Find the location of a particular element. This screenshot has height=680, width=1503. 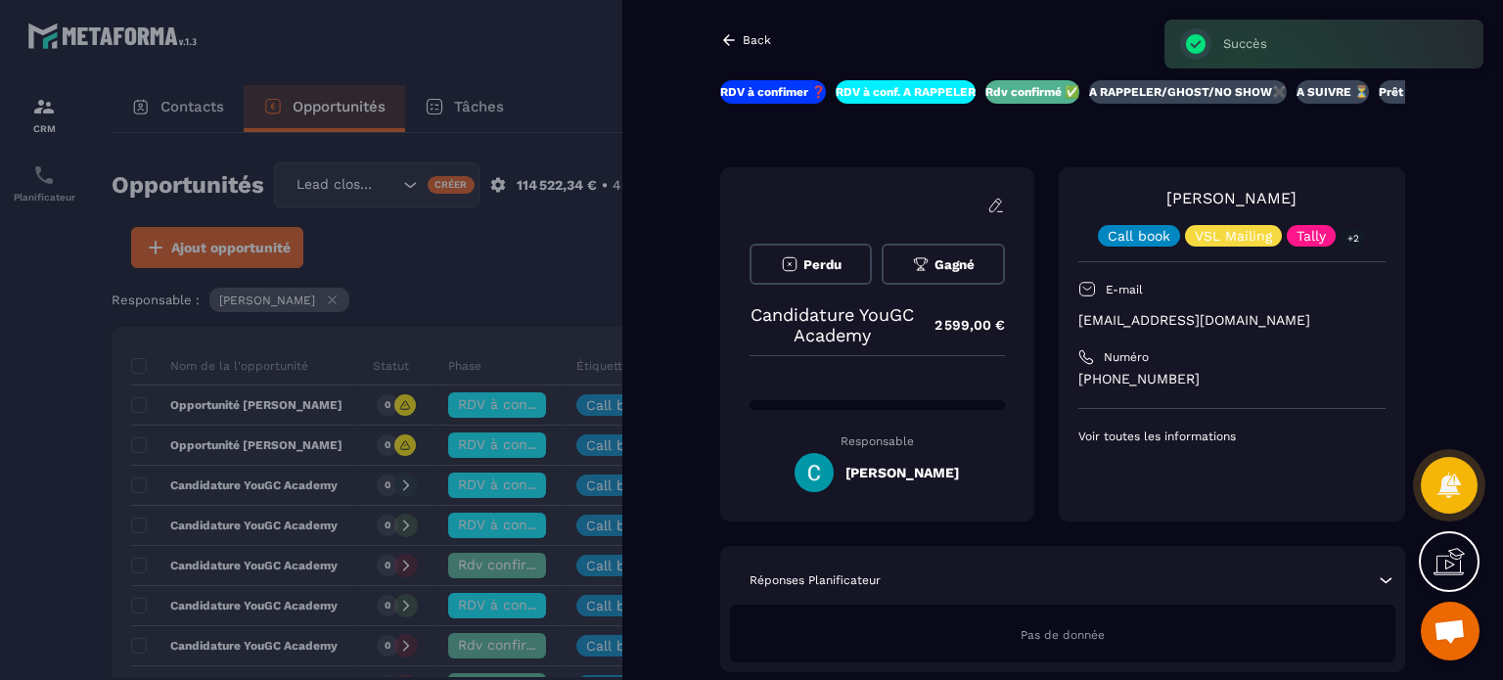

p: +2 is located at coordinates (1354, 238).